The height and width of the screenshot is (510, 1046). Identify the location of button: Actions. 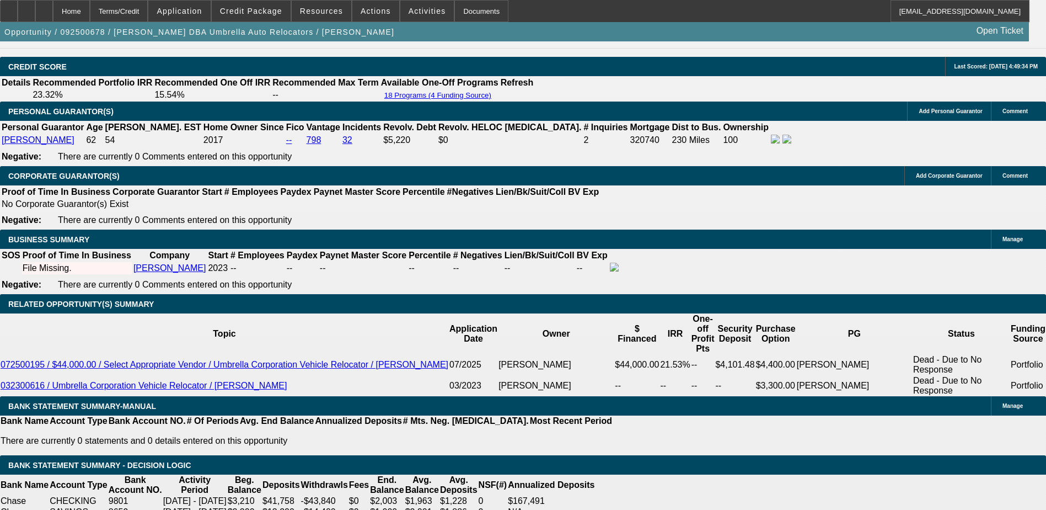
(376, 11).